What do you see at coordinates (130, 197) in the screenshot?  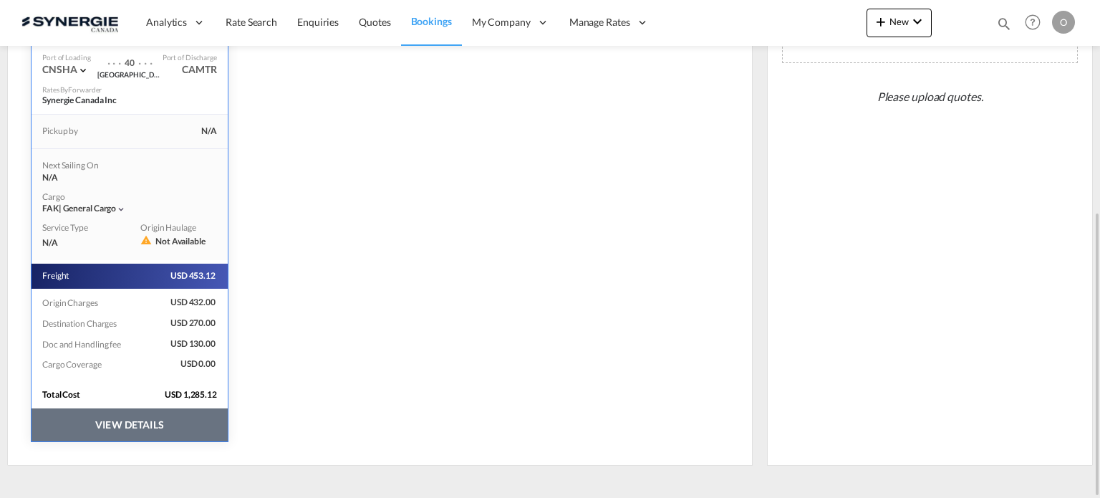 I see `div: Cargo` at bounding box center [130, 197].